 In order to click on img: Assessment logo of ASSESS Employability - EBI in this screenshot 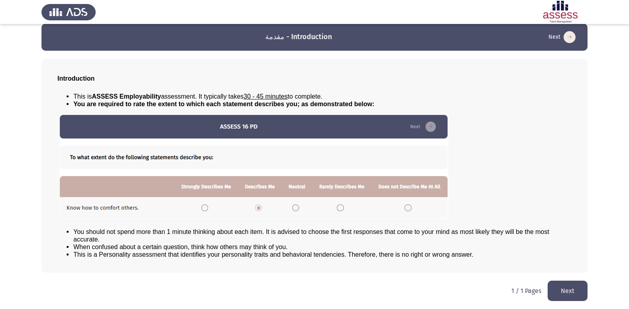, I will do `click(560, 12)`.